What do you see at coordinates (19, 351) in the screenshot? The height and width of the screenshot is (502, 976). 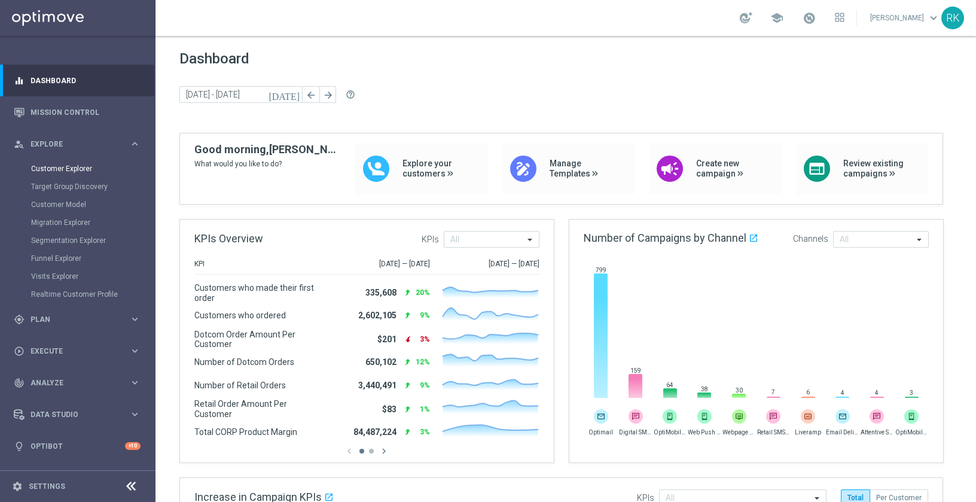 I see `i: play_circle_outline` at bounding box center [19, 351].